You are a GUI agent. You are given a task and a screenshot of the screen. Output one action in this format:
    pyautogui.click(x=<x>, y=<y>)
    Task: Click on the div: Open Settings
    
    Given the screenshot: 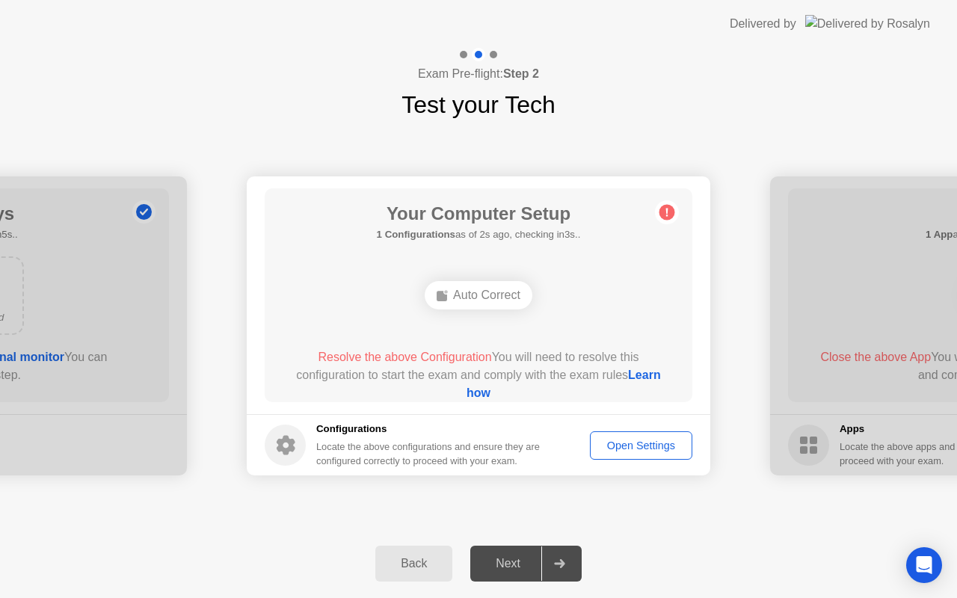 What is the action you would take?
    pyautogui.click(x=641, y=446)
    